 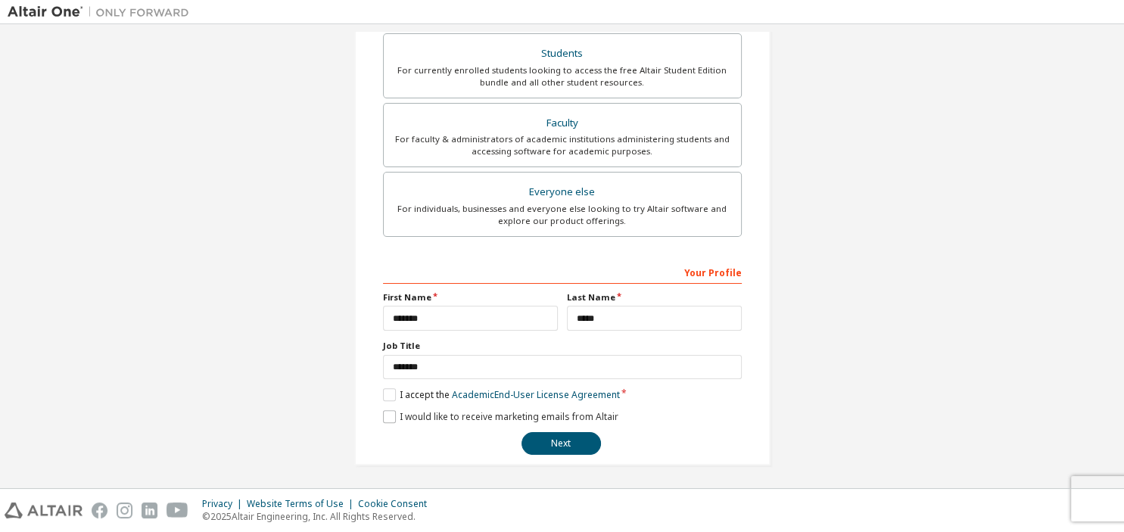 I want to click on img: instagram.svg, so click(x=124, y=510).